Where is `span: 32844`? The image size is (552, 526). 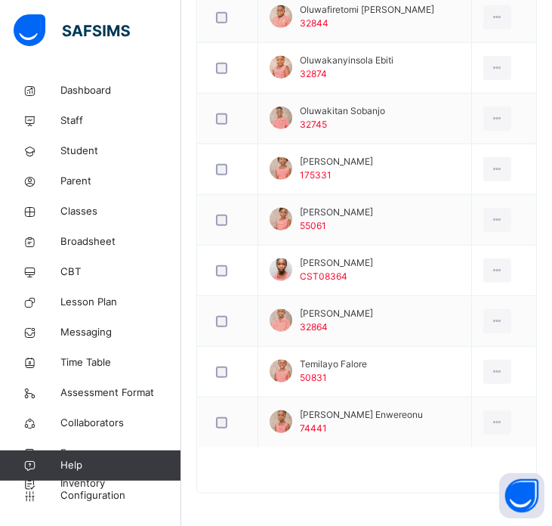 span: 32844 is located at coordinates (314, 23).